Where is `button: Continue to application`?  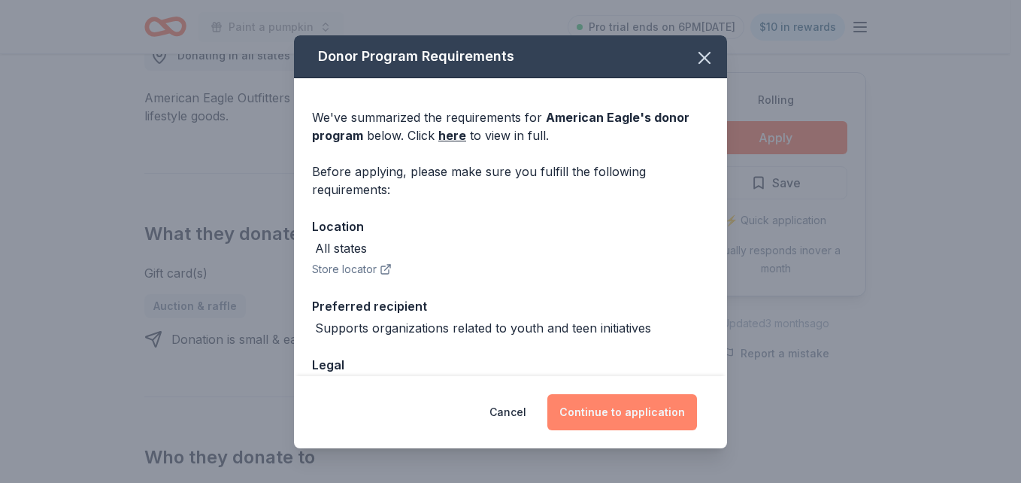 button: Continue to application is located at coordinates (622, 412).